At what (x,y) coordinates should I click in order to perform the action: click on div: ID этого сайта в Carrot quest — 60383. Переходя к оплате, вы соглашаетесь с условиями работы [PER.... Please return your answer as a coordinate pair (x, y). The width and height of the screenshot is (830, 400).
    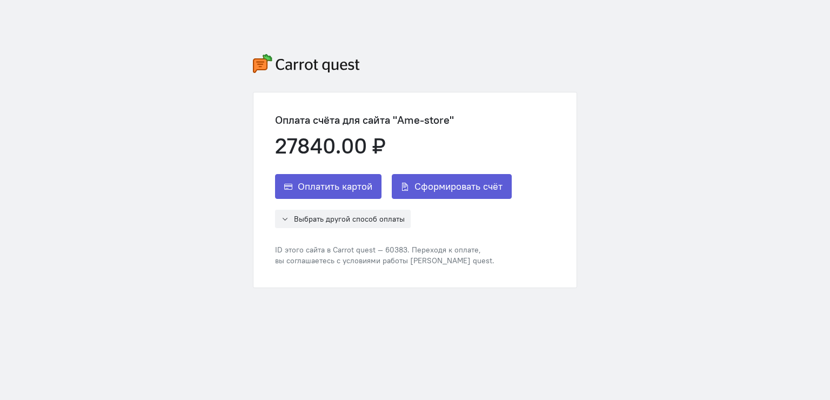
    Looking at the image, I should click on (393, 255).